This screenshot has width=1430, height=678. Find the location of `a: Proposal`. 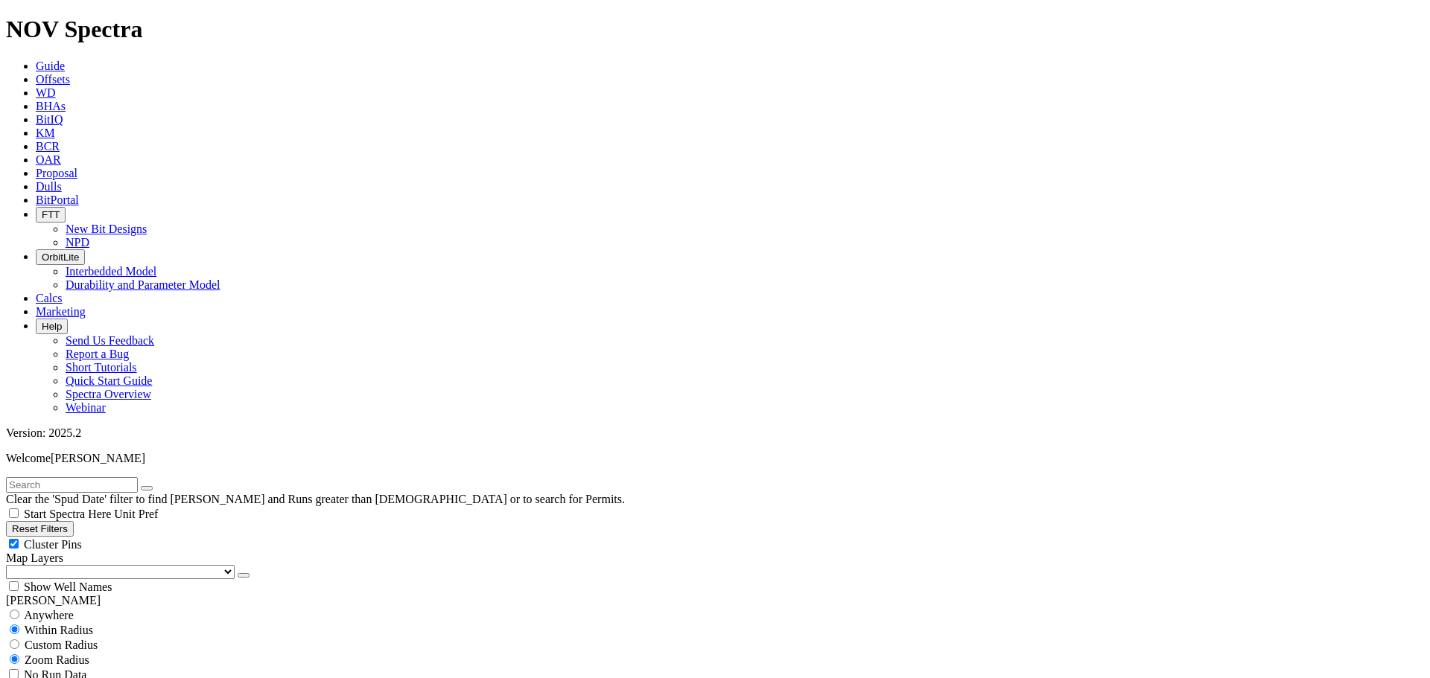

a: Proposal is located at coordinates (57, 173).